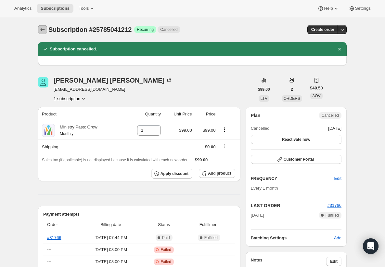  Describe the element at coordinates (210, 146) in the screenshot. I see `span: $0.00` at that location.